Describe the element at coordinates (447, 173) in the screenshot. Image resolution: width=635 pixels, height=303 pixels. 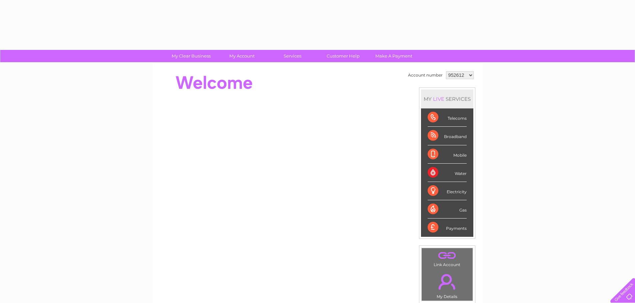
I see `div: Water` at that location.